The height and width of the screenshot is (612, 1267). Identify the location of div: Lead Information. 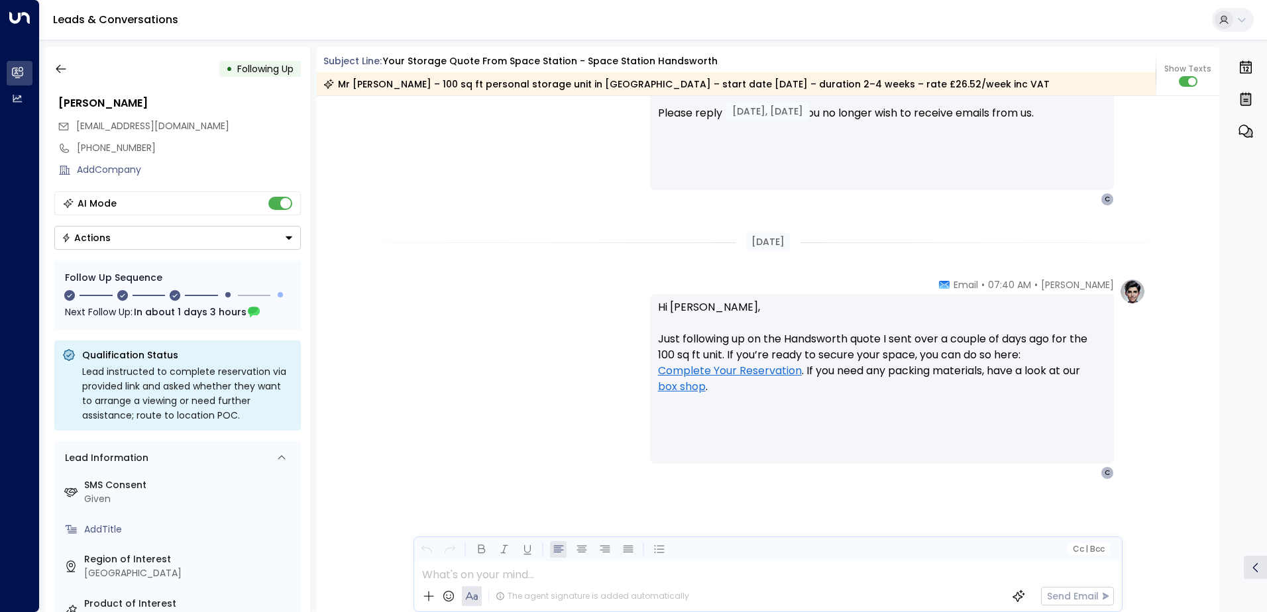
(104, 458).